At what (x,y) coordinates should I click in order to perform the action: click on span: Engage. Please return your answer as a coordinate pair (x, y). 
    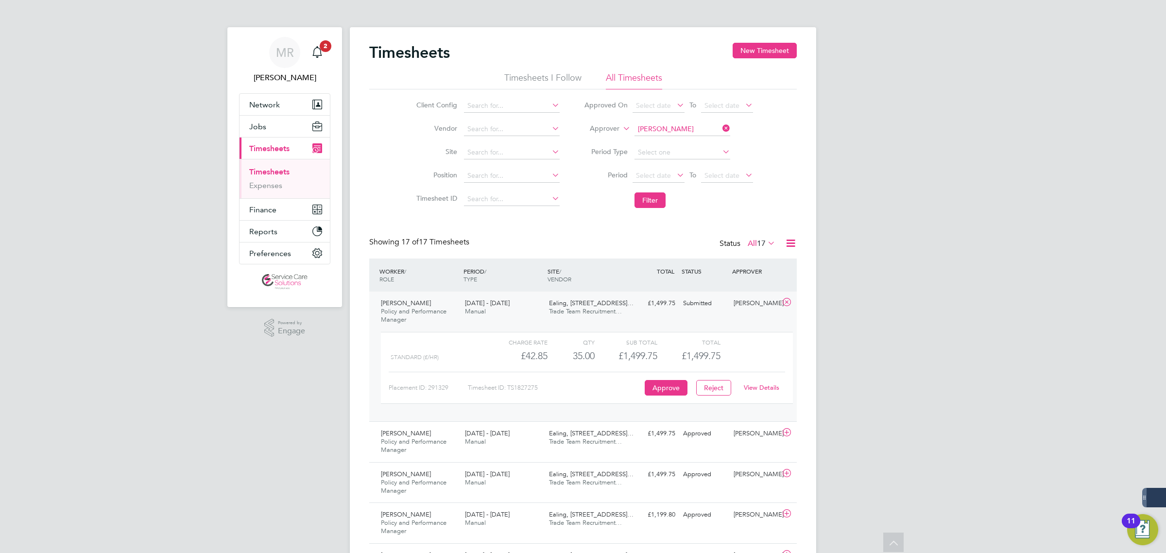
    Looking at the image, I should click on (291, 331).